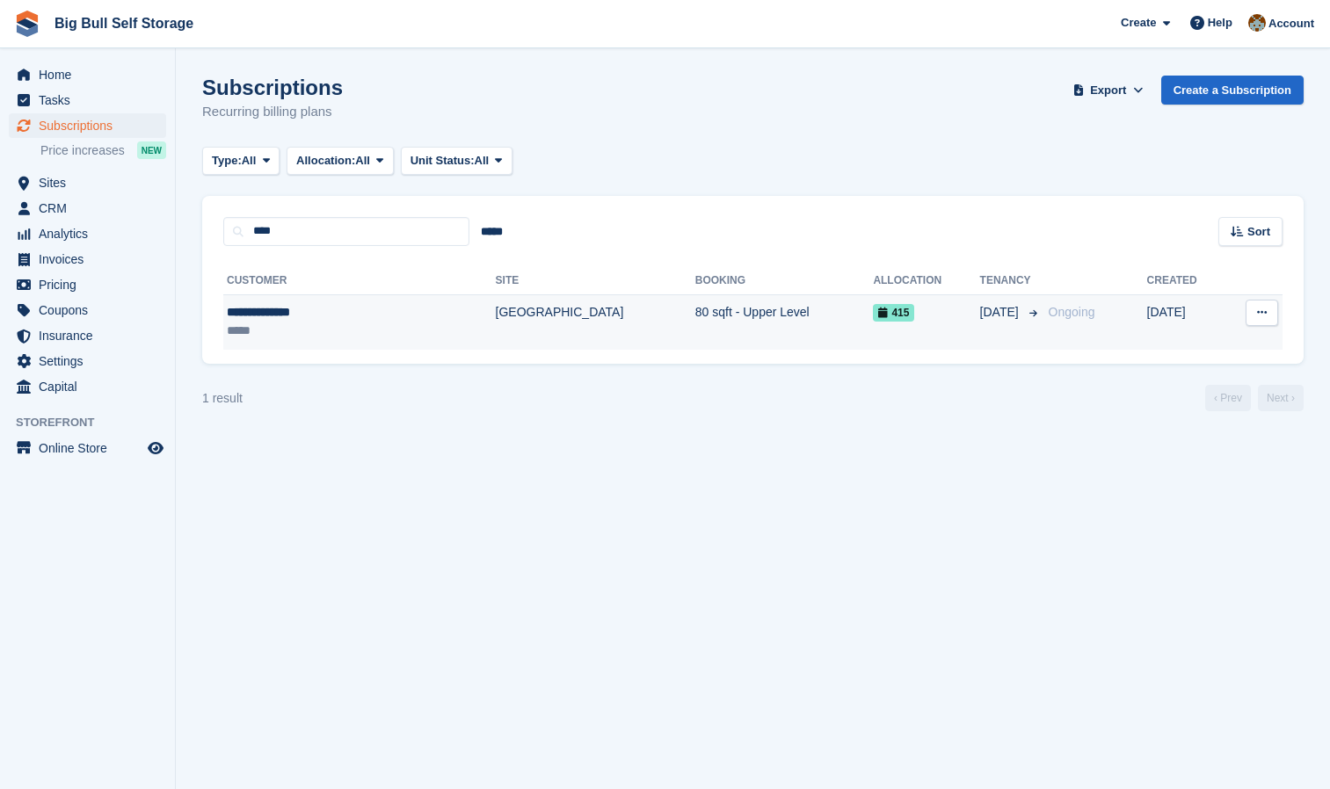 Image resolution: width=1330 pixels, height=789 pixels. Describe the element at coordinates (91, 208) in the screenshot. I see `span: CRM` at that location.